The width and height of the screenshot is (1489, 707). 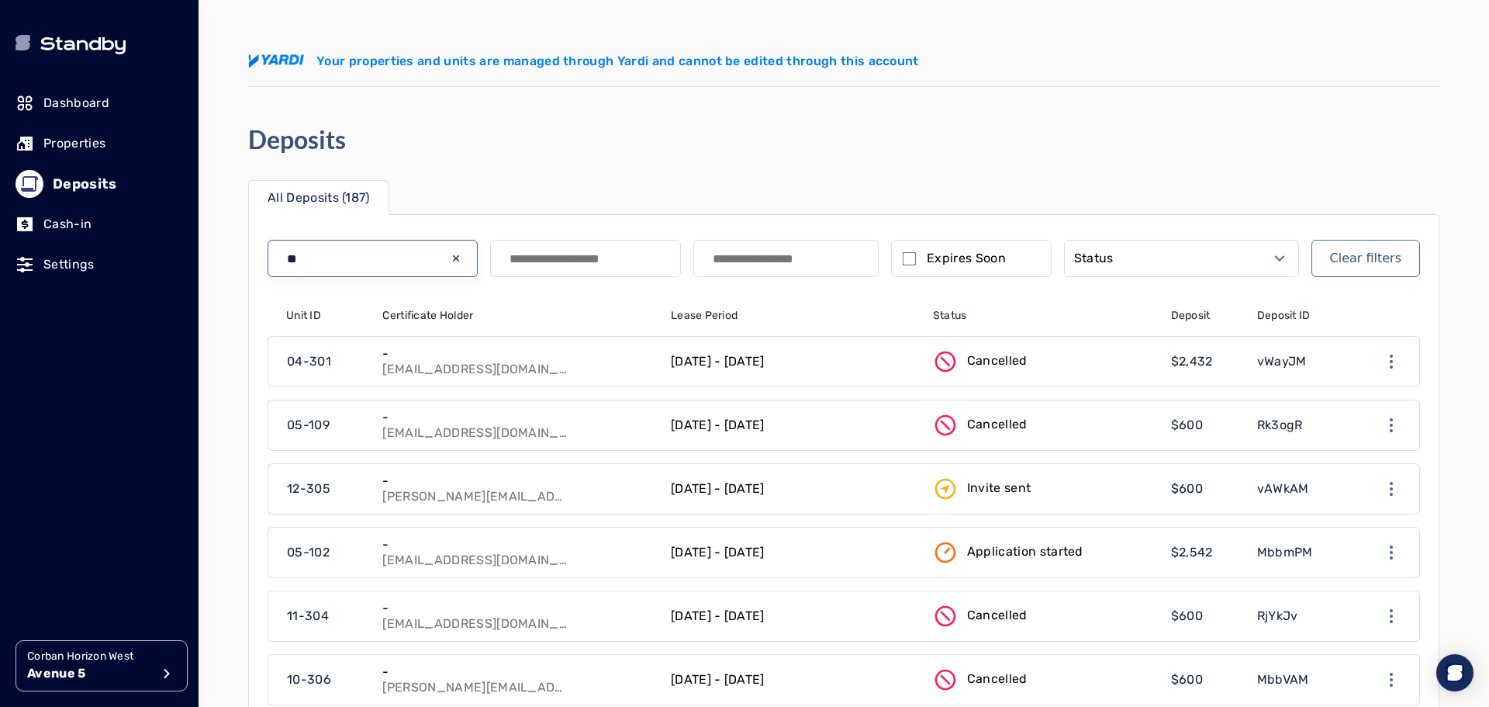 What do you see at coordinates (1282, 362) in the screenshot?
I see `p: vWayJM` at bounding box center [1282, 362].